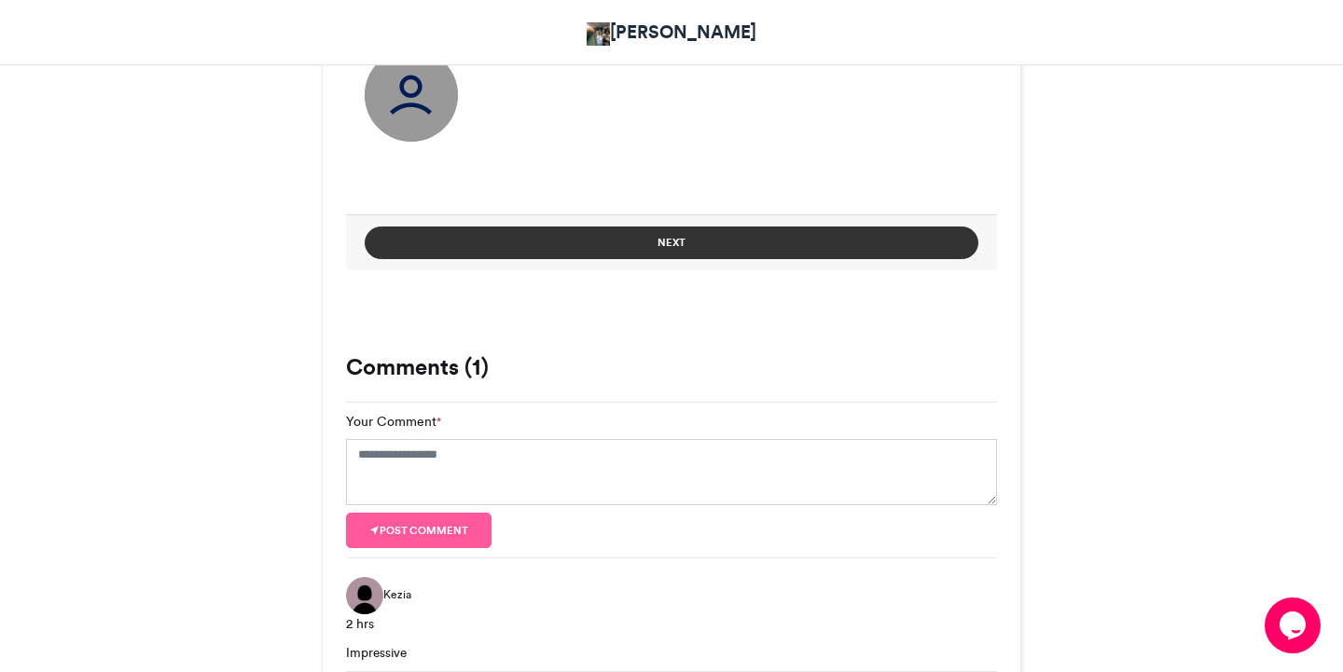 The height and width of the screenshot is (672, 1343). What do you see at coordinates (671, 653) in the screenshot?
I see `div: Impressive` at bounding box center [671, 653].